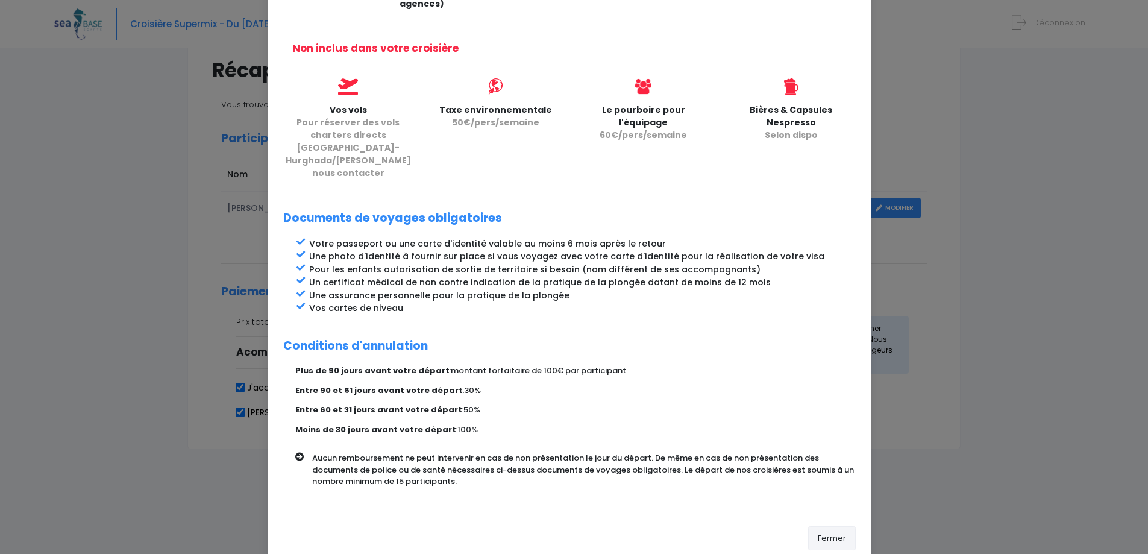 This screenshot has height=554, width=1148. What do you see at coordinates (643, 86) in the screenshot?
I see `img: icon_users@2x.png` at bounding box center [643, 86].